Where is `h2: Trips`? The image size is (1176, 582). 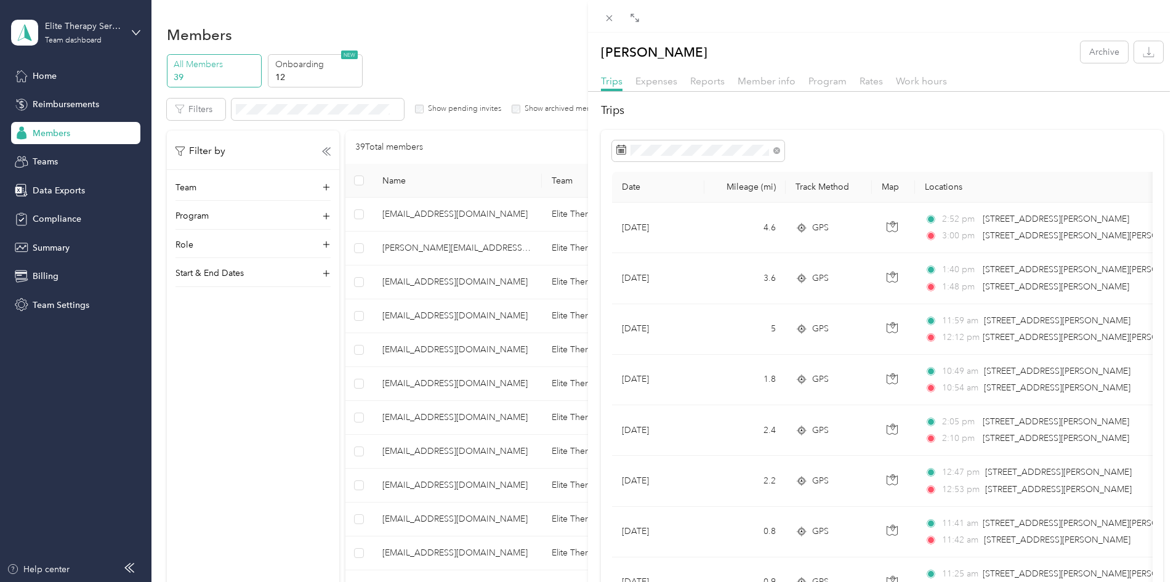
h2: Trips is located at coordinates (882, 110).